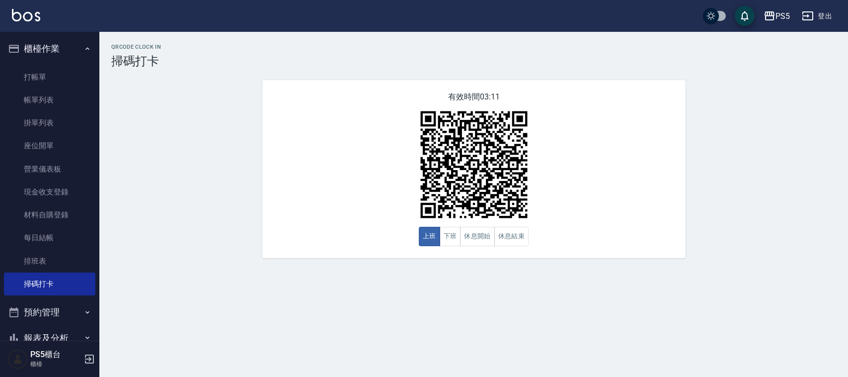 The image size is (848, 377). I want to click on a: 每日結帳, so click(50, 238).